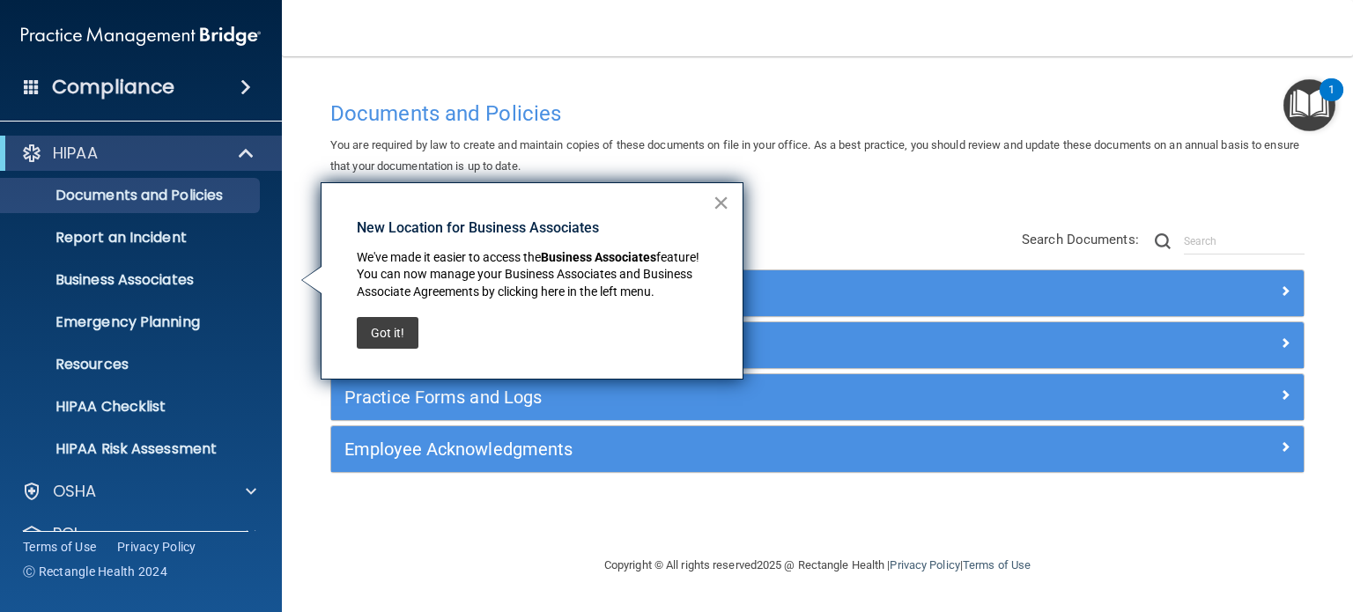  Describe the element at coordinates (817, 565) in the screenshot. I see `div: Copyright © All rights reserved 2025 @ Rectangle Health | |` at that location.